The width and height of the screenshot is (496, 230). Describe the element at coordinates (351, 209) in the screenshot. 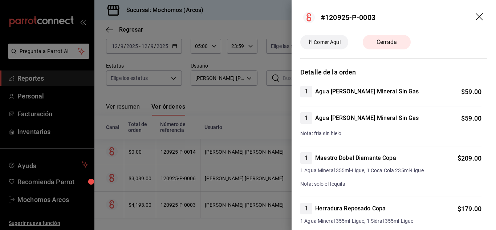

I see `h4: Herradura Reposado Copa` at that location.